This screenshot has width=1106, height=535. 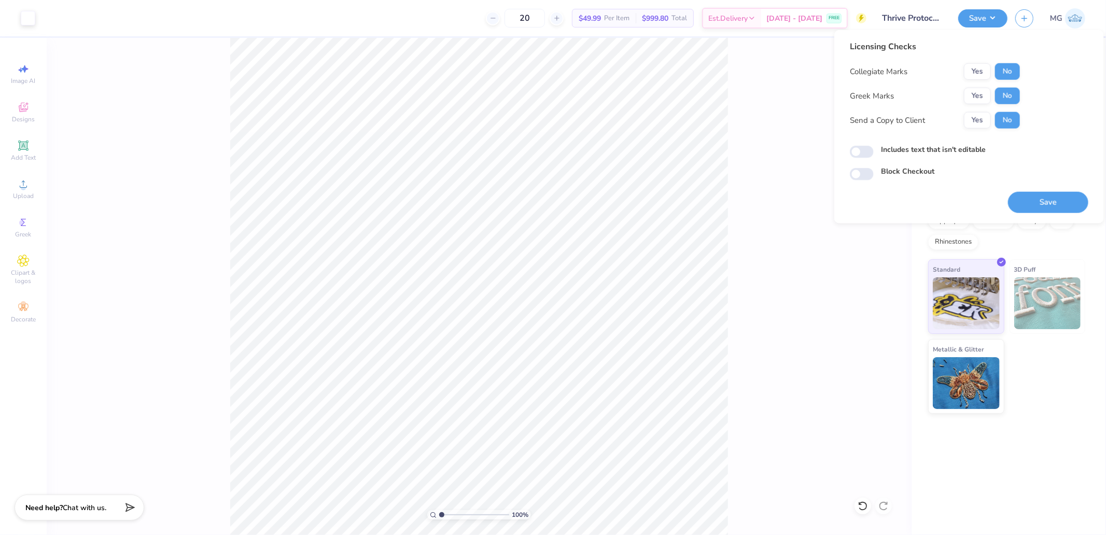 I want to click on img: Standard, so click(x=966, y=303).